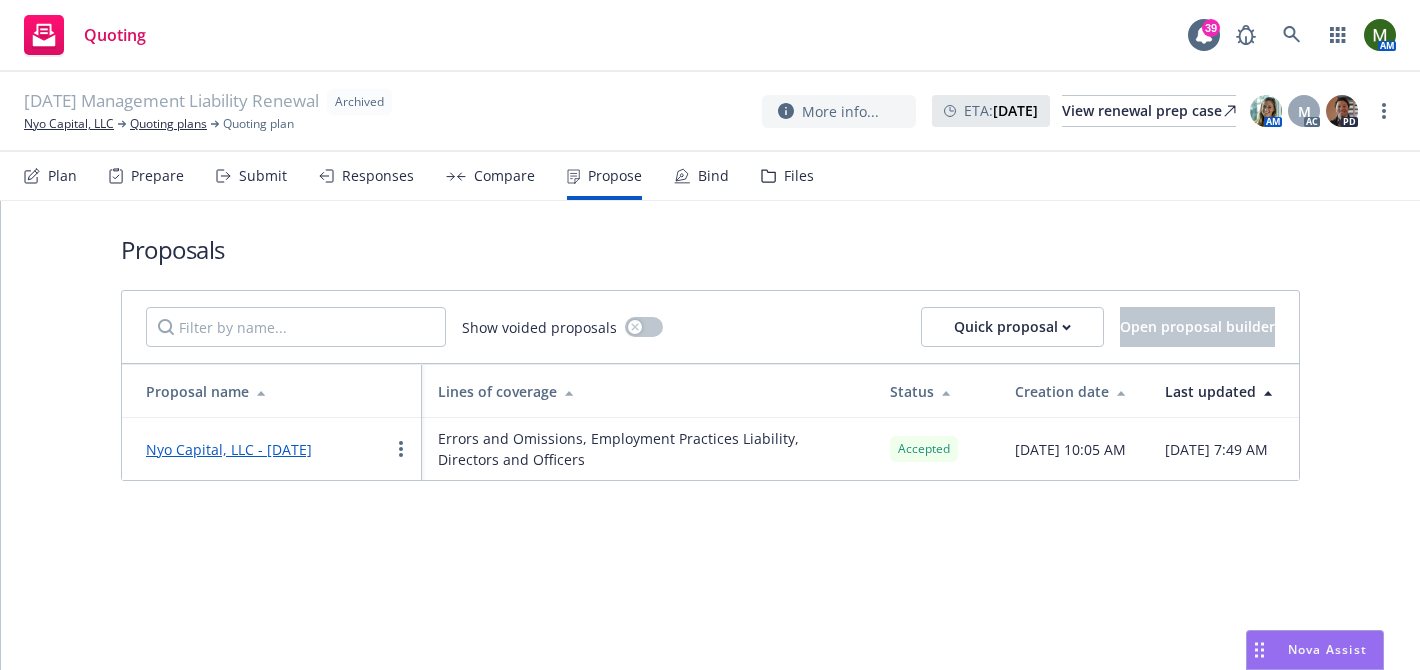 This screenshot has width=1420, height=670. I want to click on a: View renewal prep case, so click(1149, 111).